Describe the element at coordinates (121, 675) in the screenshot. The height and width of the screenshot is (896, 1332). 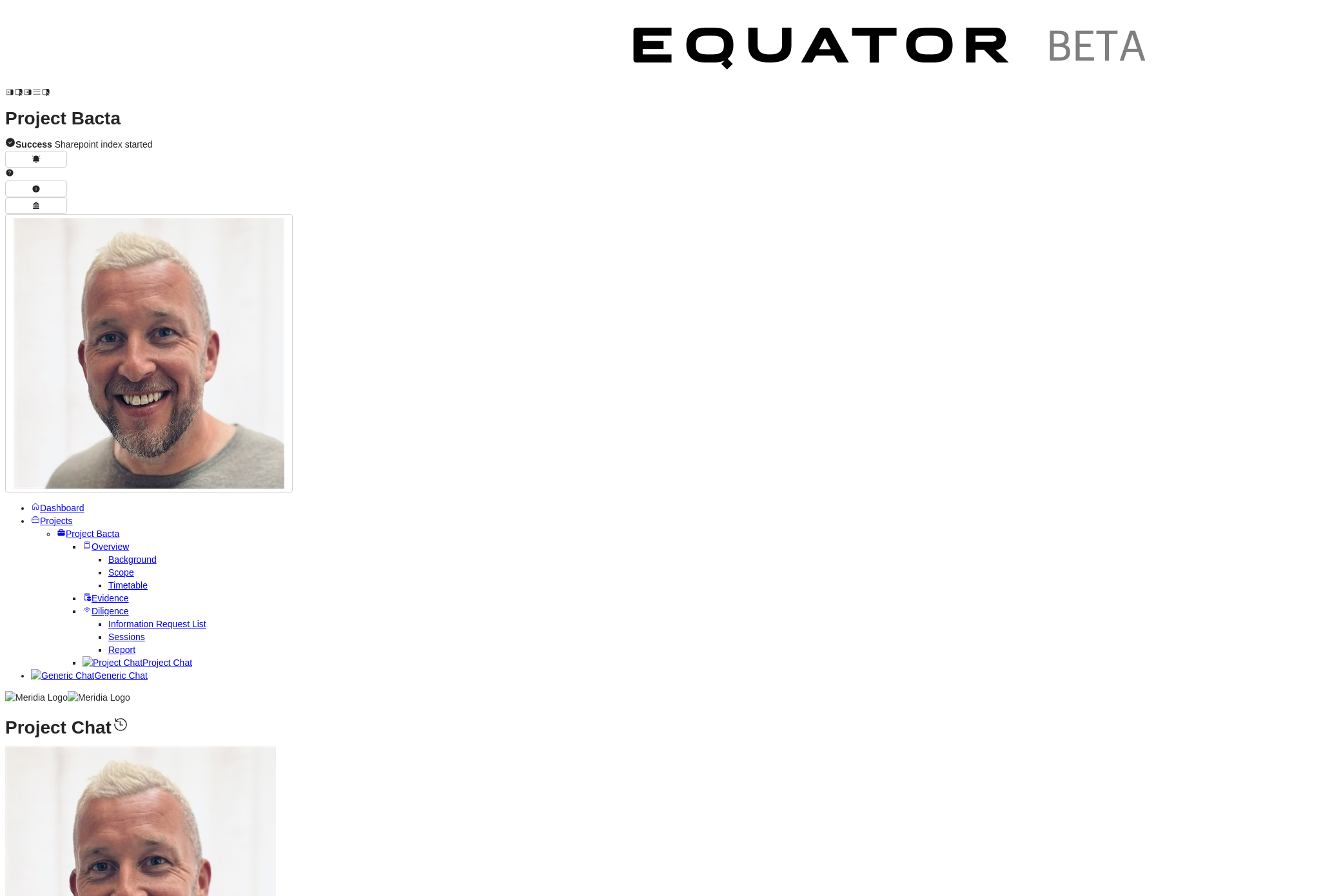
I see `span: Generic Chat` at that location.